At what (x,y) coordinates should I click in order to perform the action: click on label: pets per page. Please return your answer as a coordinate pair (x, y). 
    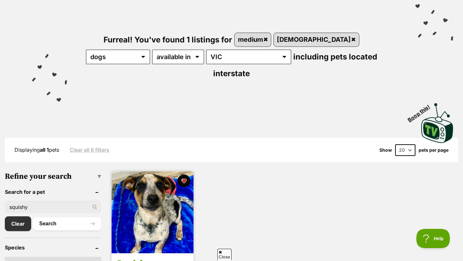
    Looking at the image, I should click on (433, 150).